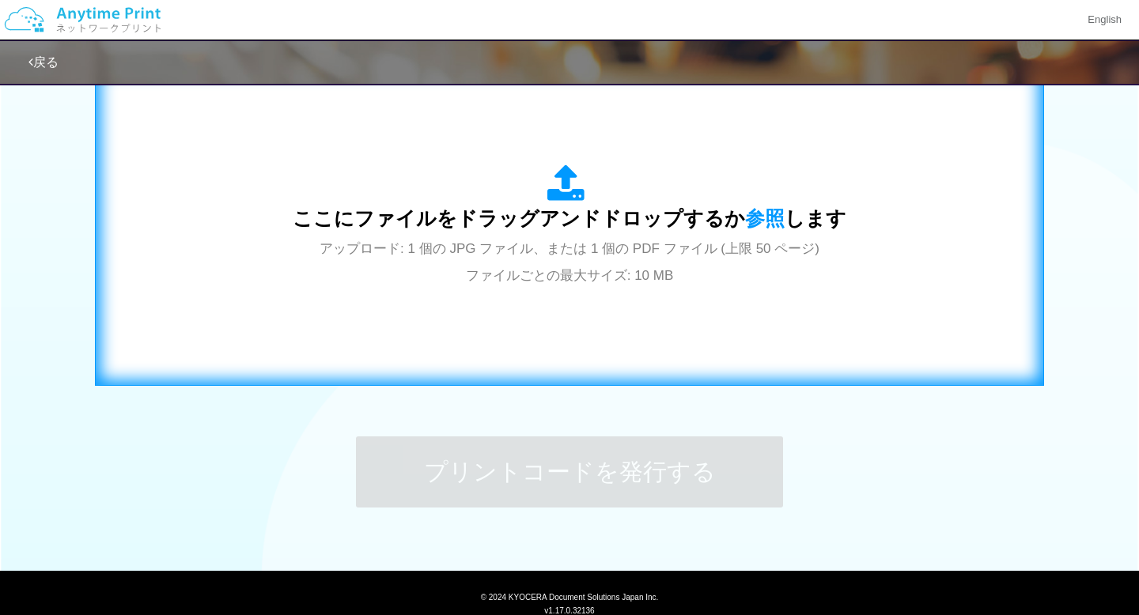 Image resolution: width=1139 pixels, height=615 pixels. What do you see at coordinates (569, 472) in the screenshot?
I see `button: プリントコードを発行する` at bounding box center [569, 472].